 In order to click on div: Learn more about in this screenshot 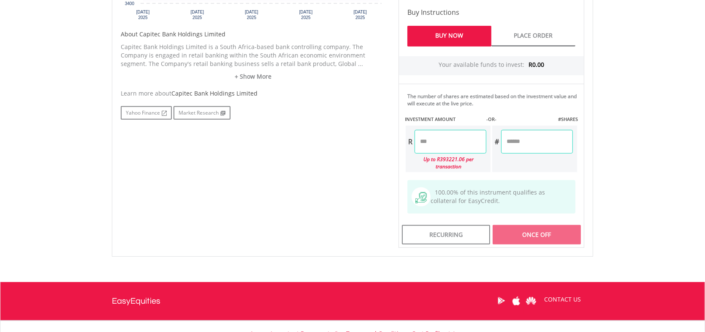, I will do `click(253, 93)`.